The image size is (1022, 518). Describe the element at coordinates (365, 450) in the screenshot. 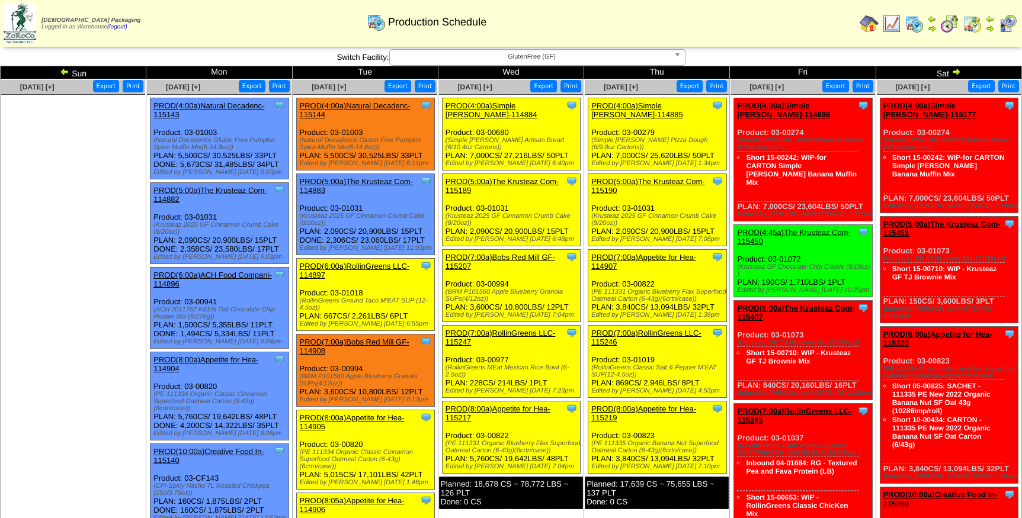

I see `div: Product: 03-00820 PLAN: 5,015CS / 17,101LBS / 42PLT` at that location.